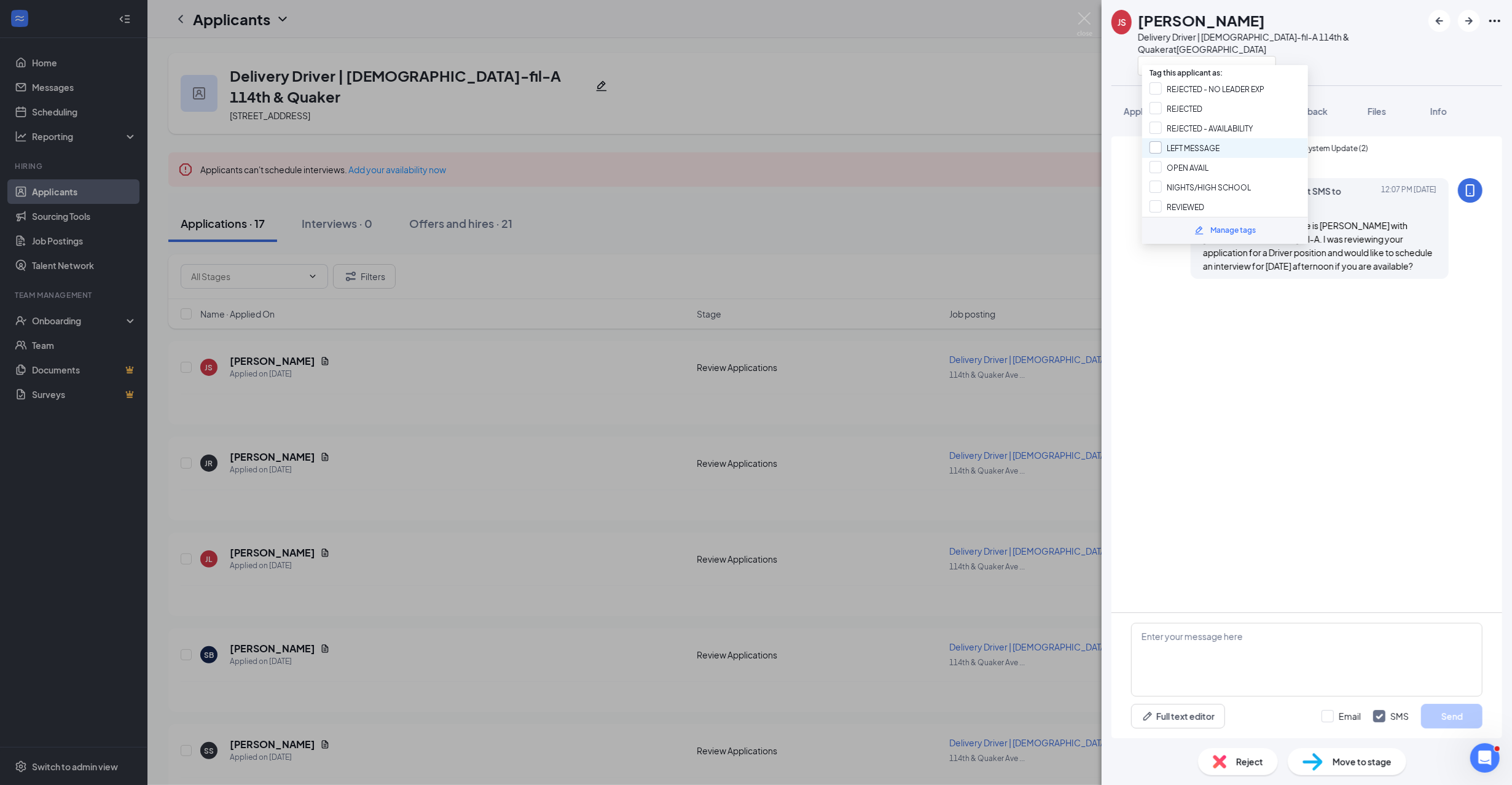 This screenshot has width=1512, height=785. Describe the element at coordinates (1318, 150) in the screenshot. I see `span: Applicant System Update (2)` at that location.